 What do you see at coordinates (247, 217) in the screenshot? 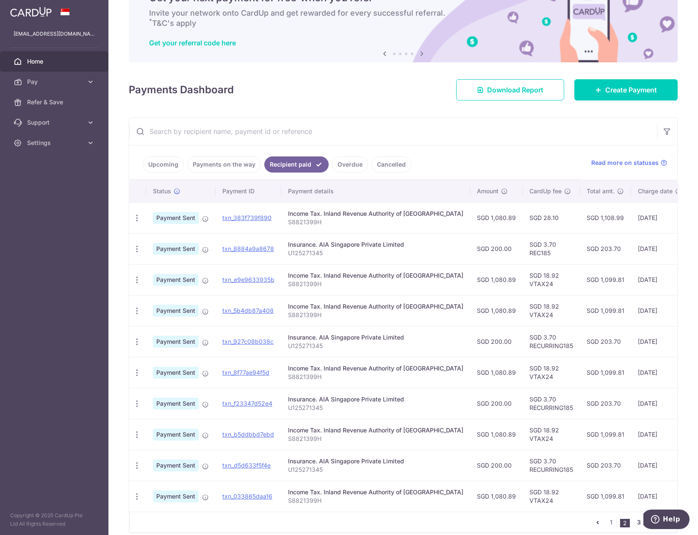
I see `a: txn_383f739f890` at bounding box center [247, 217].